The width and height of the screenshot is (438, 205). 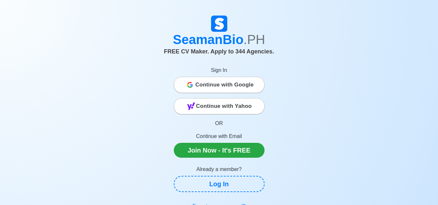 What do you see at coordinates (219, 124) in the screenshot?
I see `p: OR` at bounding box center [219, 124].